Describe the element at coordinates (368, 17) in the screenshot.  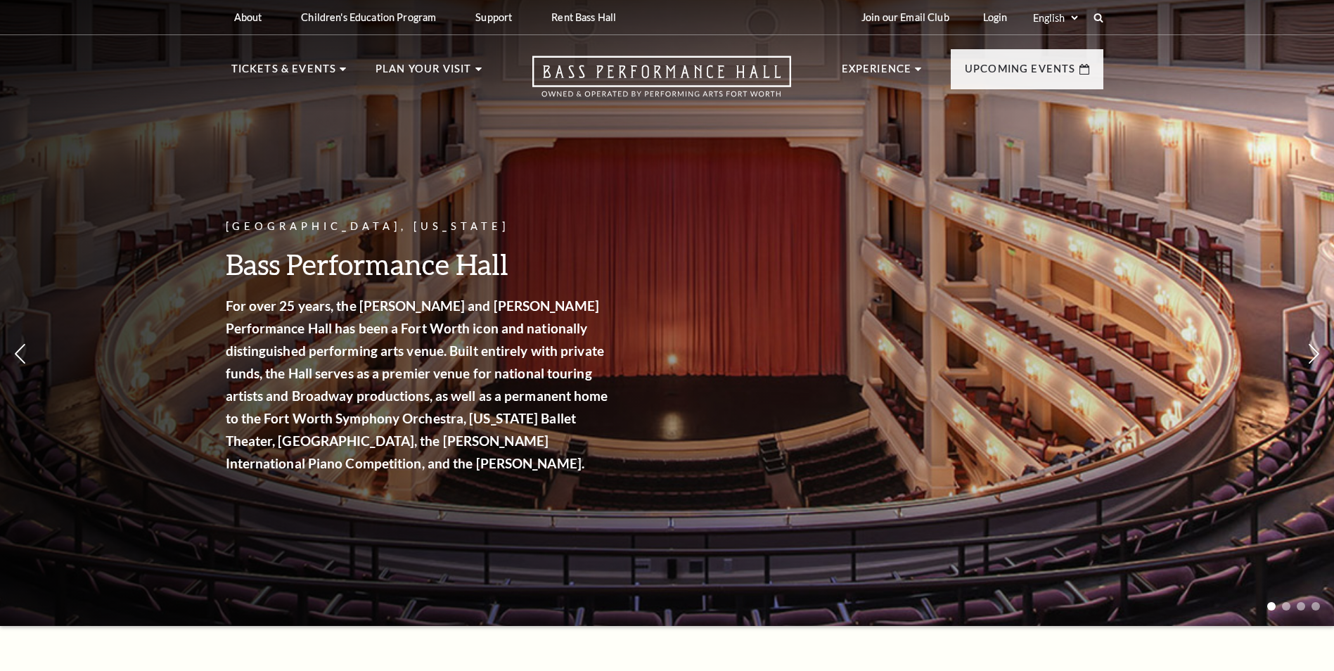
I see `p: Children's Education Program` at that location.